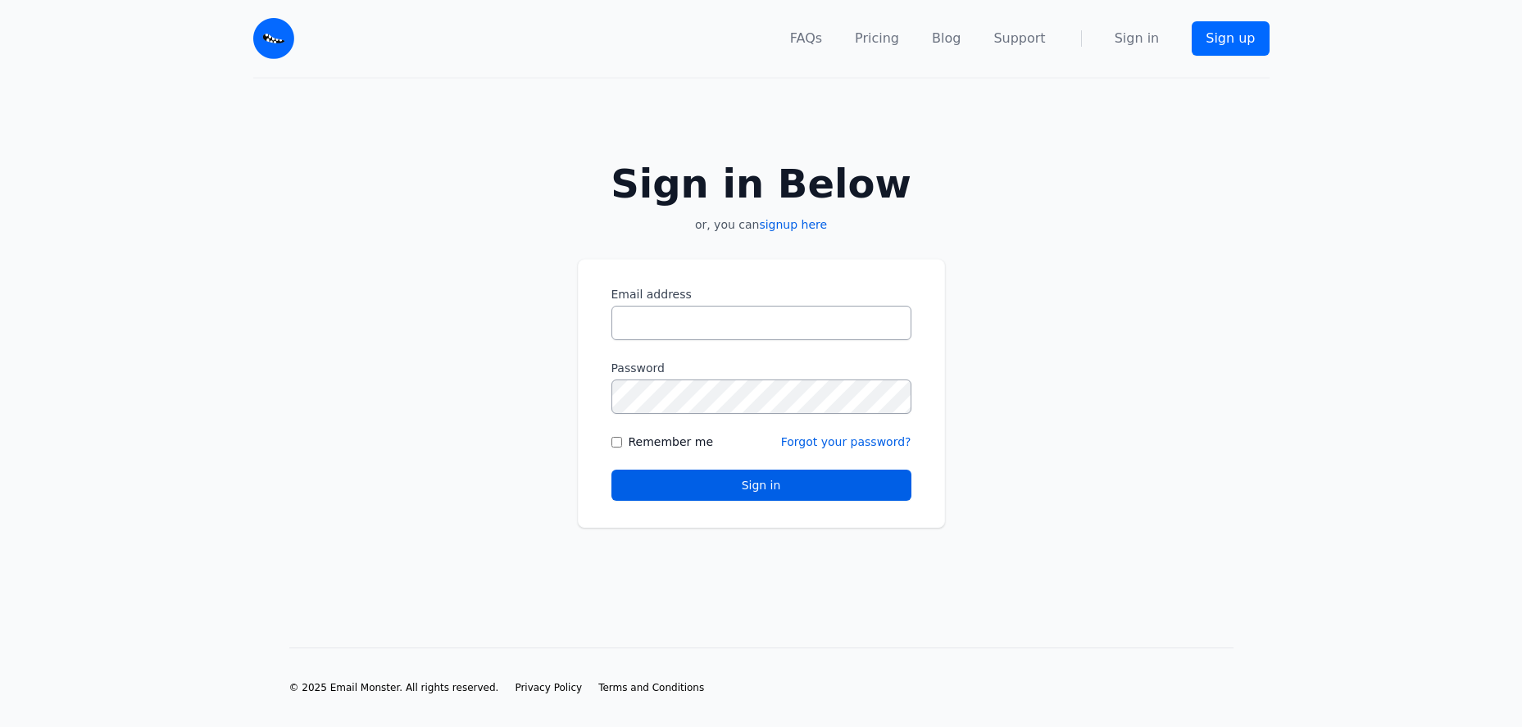  Describe the element at coordinates (651, 687) in the screenshot. I see `span: Terms and Conditions` at that location.